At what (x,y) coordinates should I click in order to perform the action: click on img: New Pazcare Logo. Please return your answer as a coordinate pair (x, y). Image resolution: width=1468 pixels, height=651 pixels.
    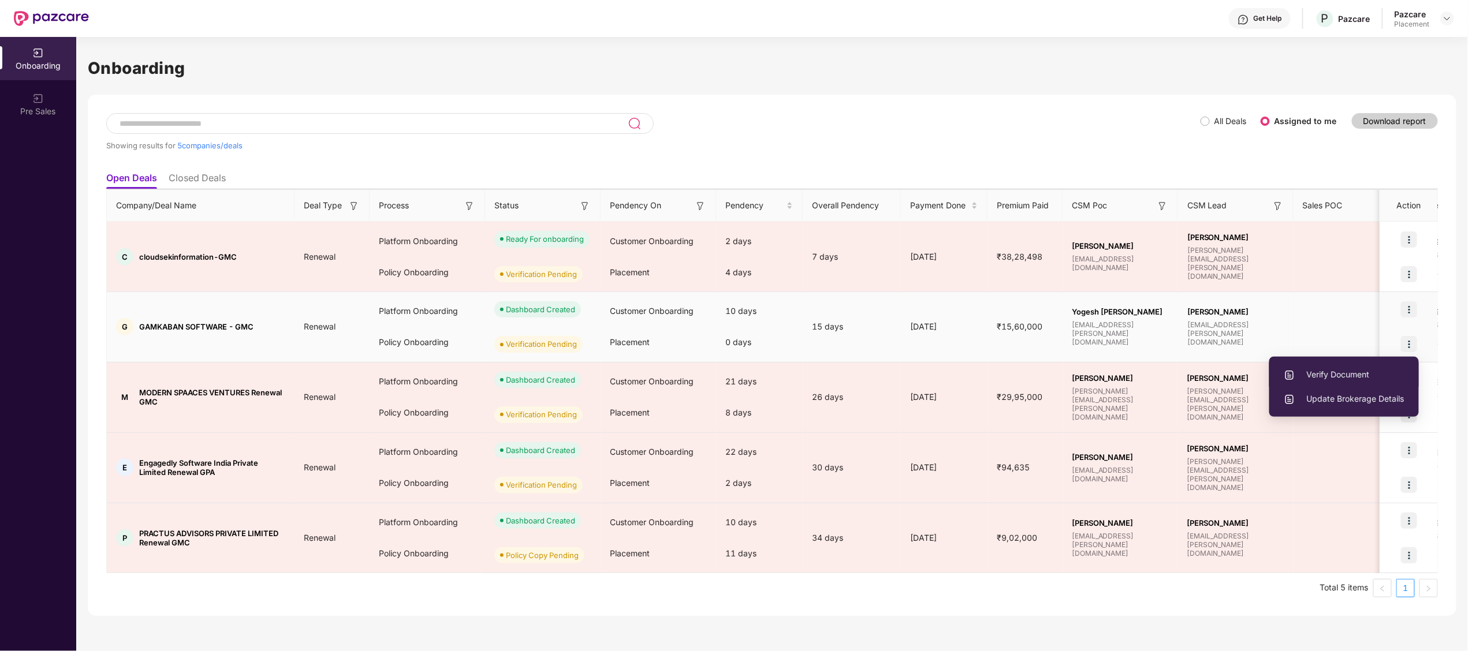
    Looking at the image, I should click on (51, 18).